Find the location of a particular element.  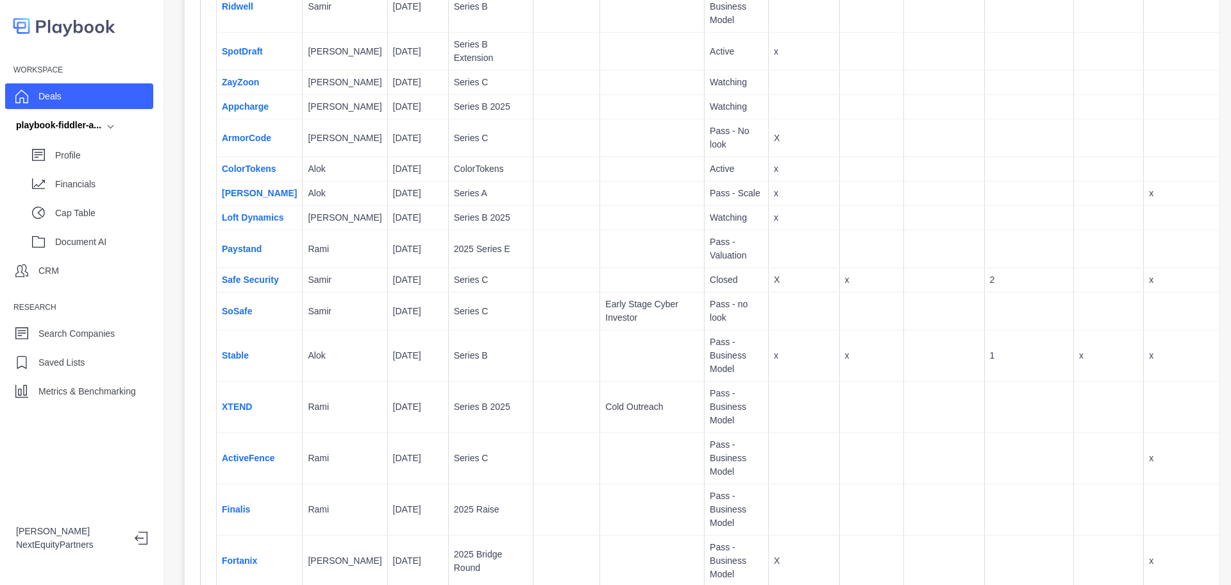

a: ZayZoon is located at coordinates (240, 82).